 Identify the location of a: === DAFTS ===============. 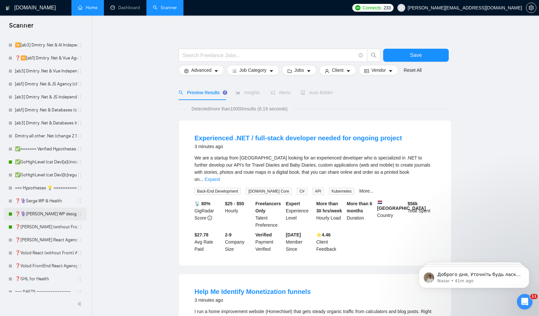
(46, 292).